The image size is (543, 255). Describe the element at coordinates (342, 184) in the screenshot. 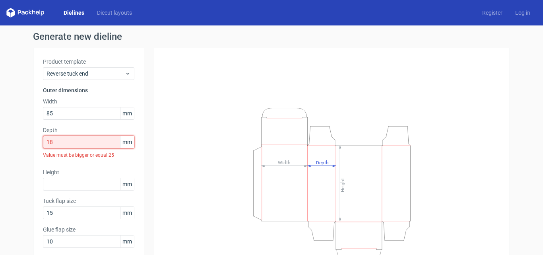

I see `tspan: Height` at that location.